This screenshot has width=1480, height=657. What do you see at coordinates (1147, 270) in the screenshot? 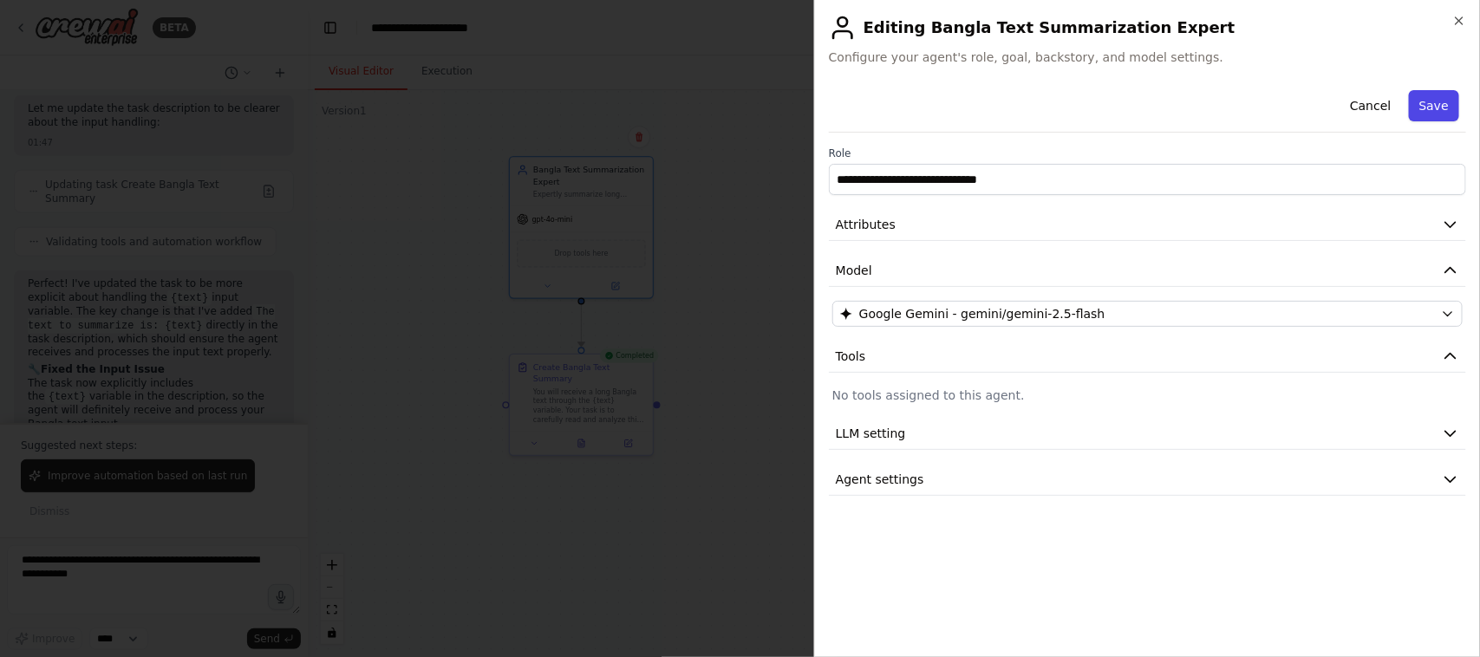
I see `button: Model` at bounding box center [1147, 270].